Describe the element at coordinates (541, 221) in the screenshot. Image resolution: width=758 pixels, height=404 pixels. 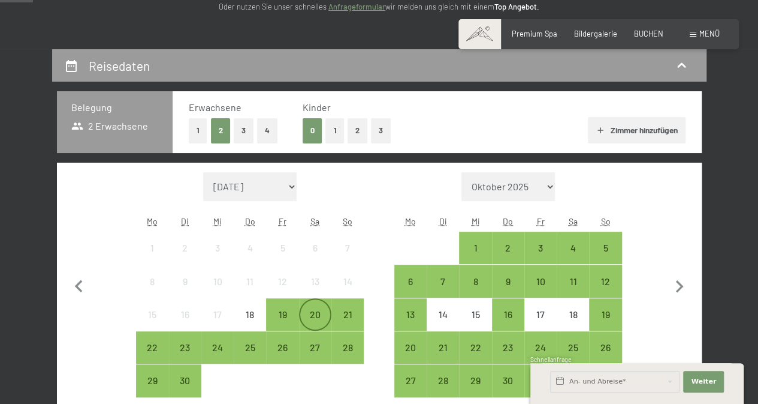
I see `abbr: Freitag` at that location.